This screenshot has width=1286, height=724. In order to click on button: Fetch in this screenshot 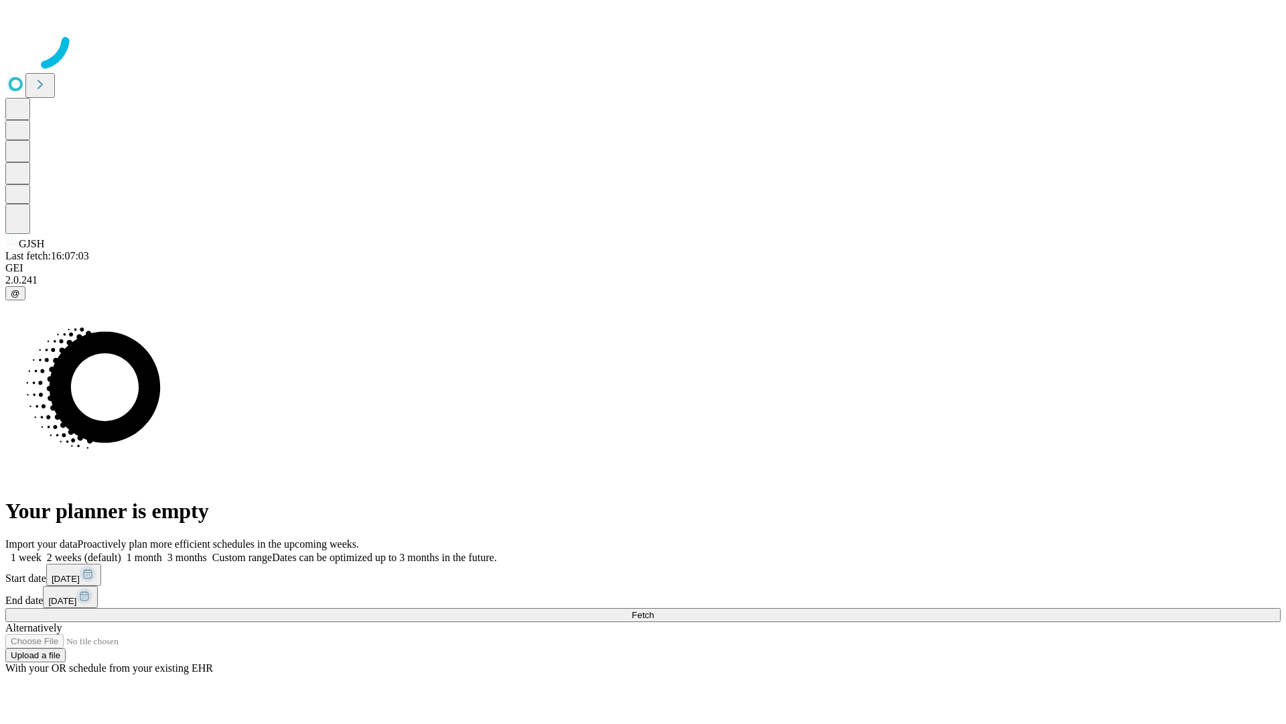, I will do `click(643, 614)`.